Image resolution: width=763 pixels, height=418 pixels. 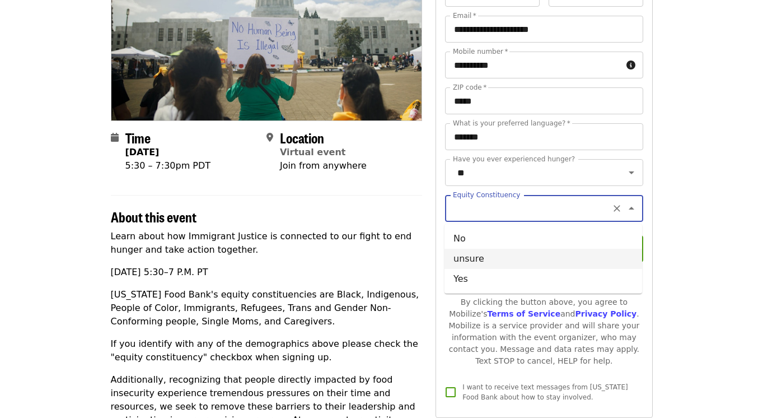 What do you see at coordinates (168, 166) in the screenshot?
I see `div: 5:30 – 7:30pm PDT` at bounding box center [168, 166].